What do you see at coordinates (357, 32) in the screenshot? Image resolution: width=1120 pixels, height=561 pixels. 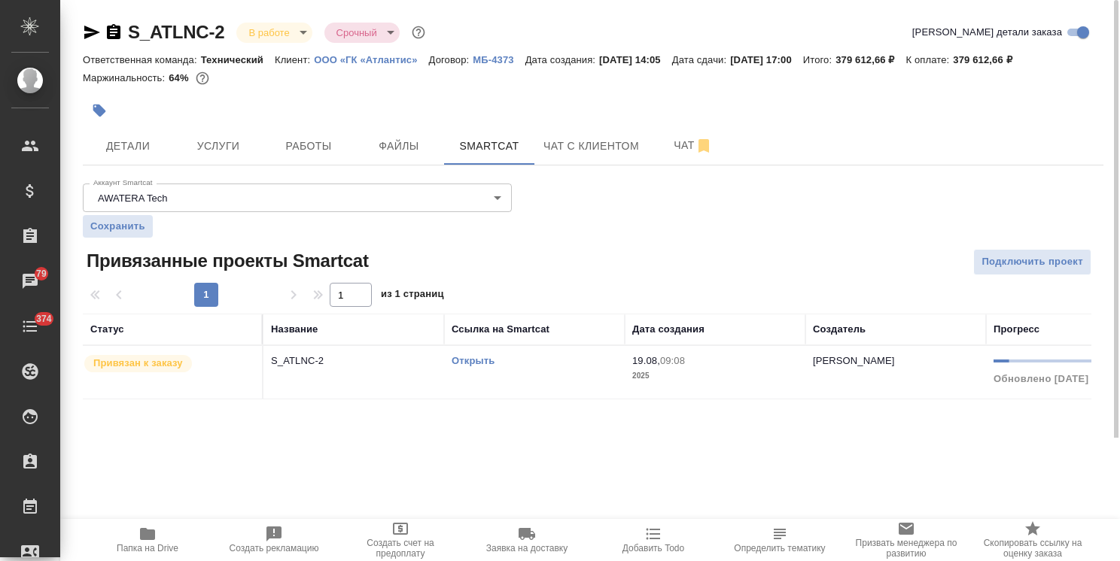 I see `button: Срочный` at bounding box center [357, 32].